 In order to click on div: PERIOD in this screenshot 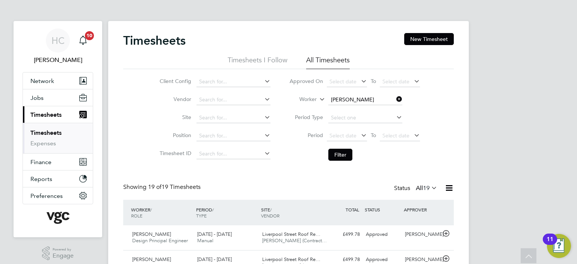, I will do `click(227, 213)`.